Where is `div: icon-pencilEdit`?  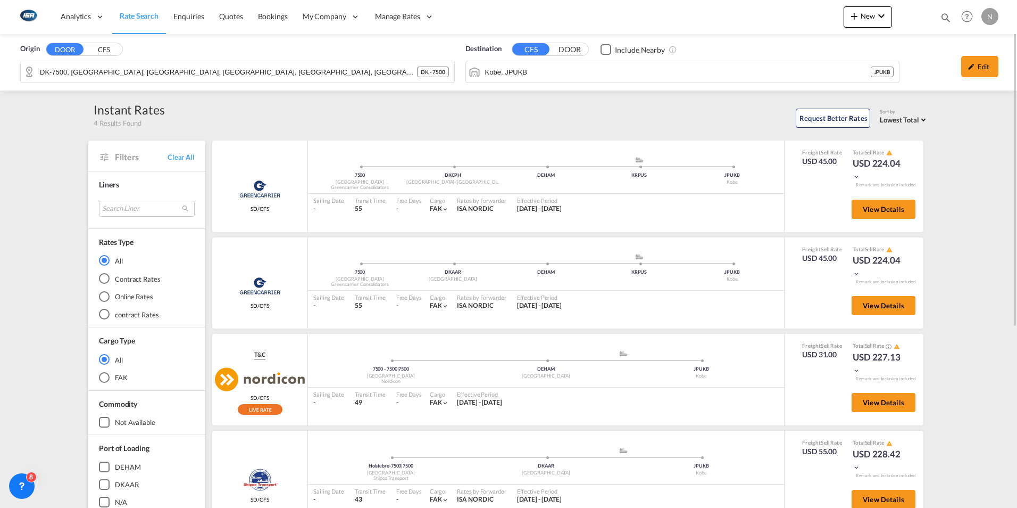 div: icon-pencilEdit is located at coordinates (980, 66).